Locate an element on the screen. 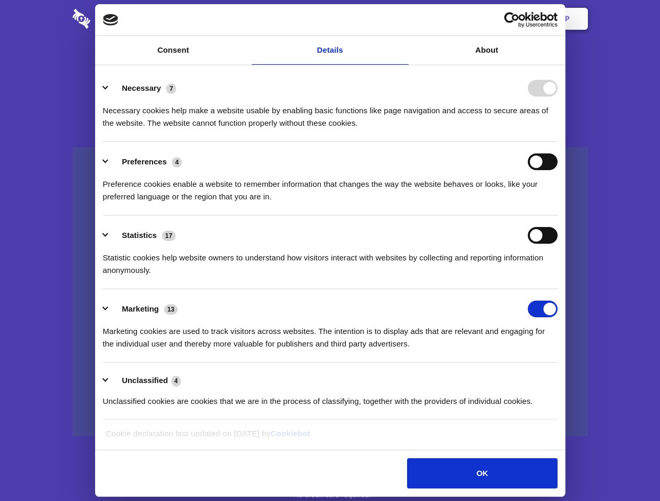  button: Necessary (7) is located at coordinates (143, 88).